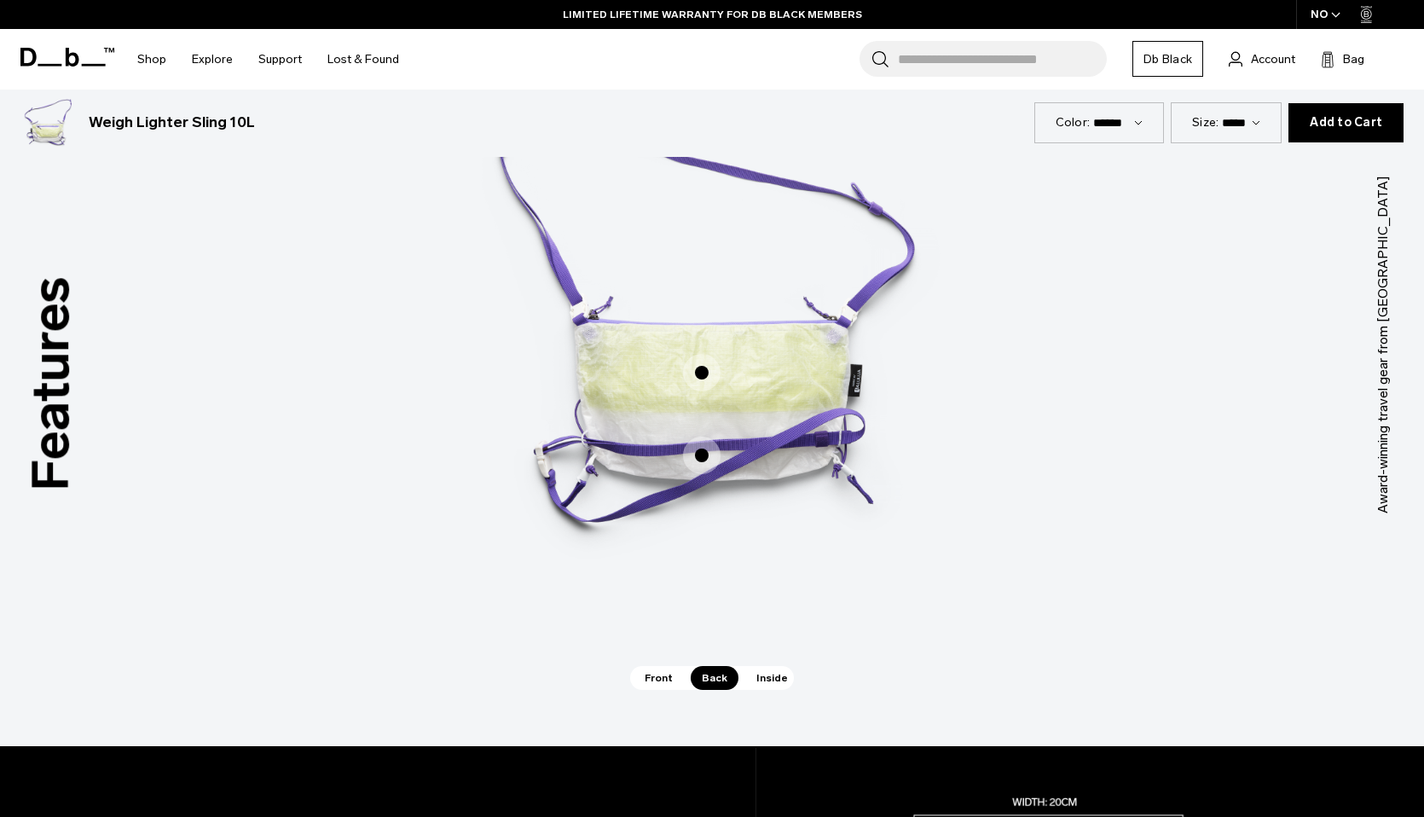  I want to click on span: Inside, so click(772, 678).